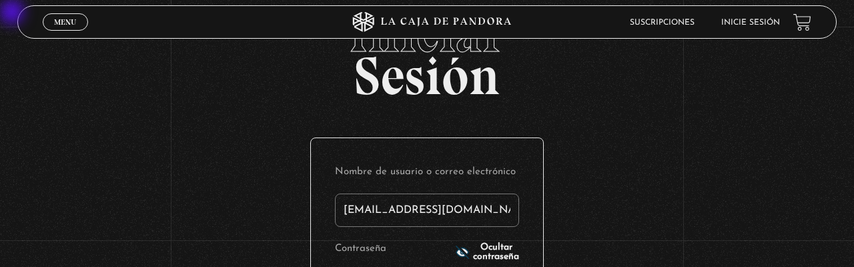 The image size is (854, 267). What do you see at coordinates (65, 34) in the screenshot?
I see `span: Cerrar` at bounding box center [65, 34].